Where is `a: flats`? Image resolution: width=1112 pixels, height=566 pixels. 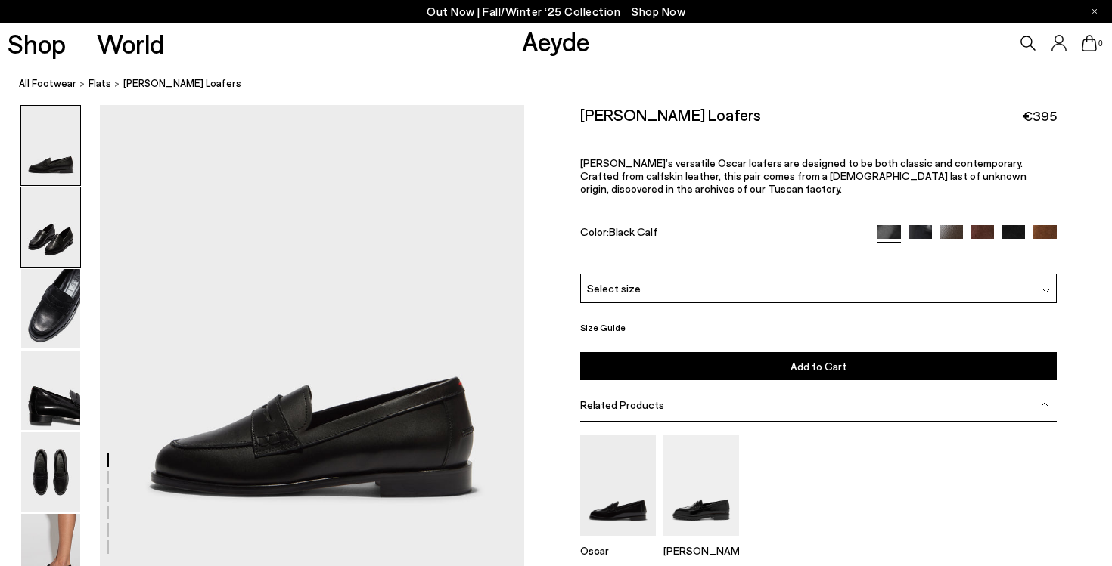
a: flats is located at coordinates (100, 83).